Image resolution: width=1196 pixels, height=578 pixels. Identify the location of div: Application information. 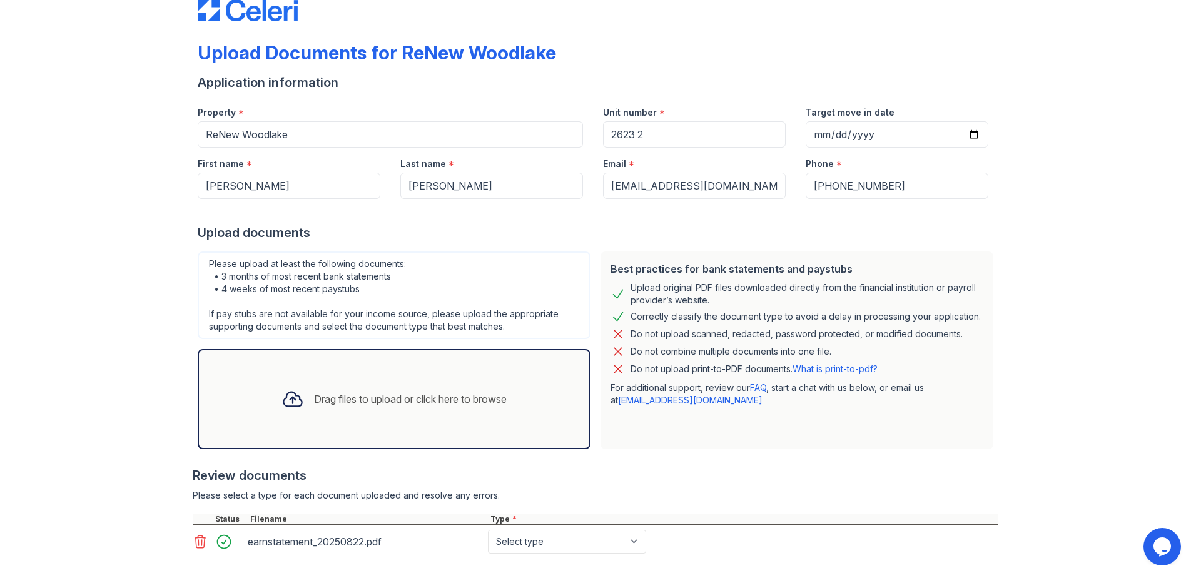
(598, 83).